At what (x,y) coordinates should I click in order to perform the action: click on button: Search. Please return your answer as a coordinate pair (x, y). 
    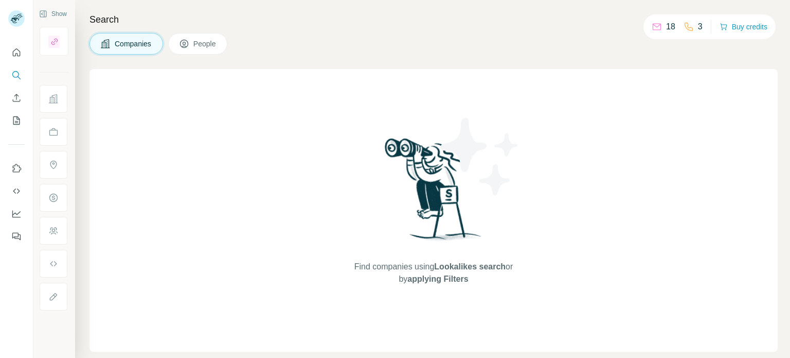
    Looking at the image, I should click on (16, 75).